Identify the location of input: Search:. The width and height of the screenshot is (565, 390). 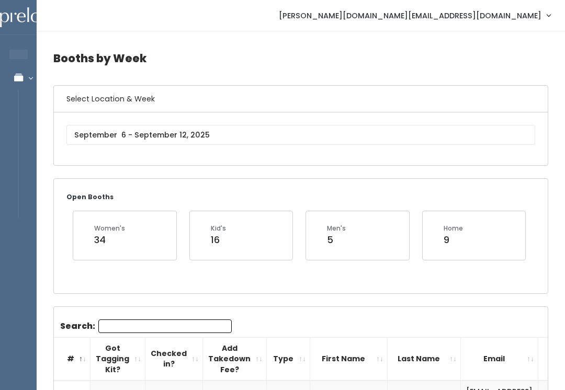
(165, 326).